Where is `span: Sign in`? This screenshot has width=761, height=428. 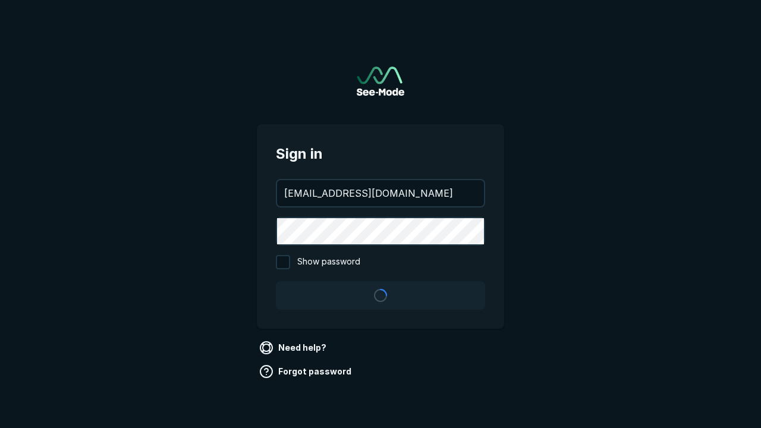
span: Sign in is located at coordinates (381, 154).